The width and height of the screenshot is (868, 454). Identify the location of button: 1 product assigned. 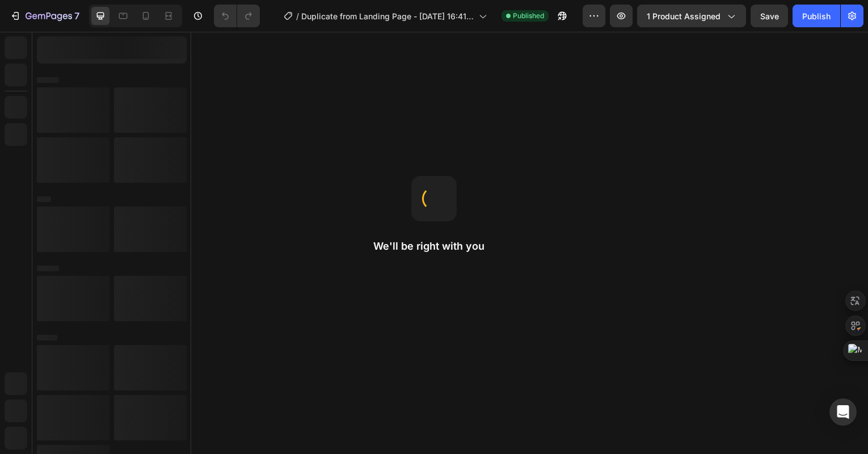
(692, 16).